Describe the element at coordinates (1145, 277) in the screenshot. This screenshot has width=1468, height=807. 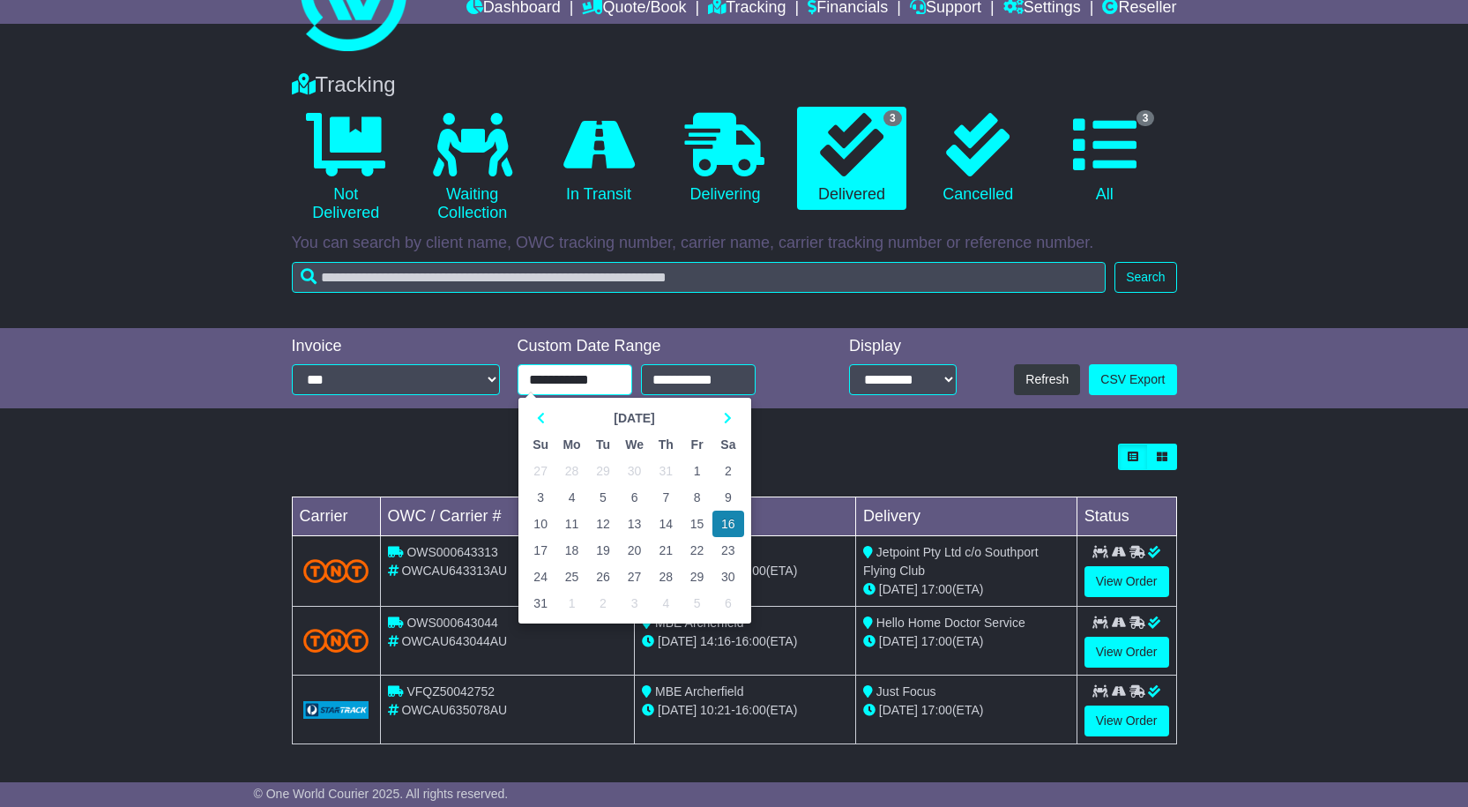
I see `button: Search` at that location.